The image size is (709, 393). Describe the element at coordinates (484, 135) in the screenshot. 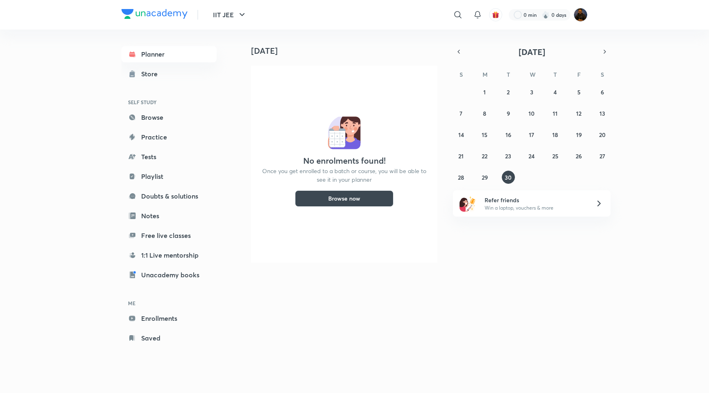

I see `button: September 15, 2025` at that location.